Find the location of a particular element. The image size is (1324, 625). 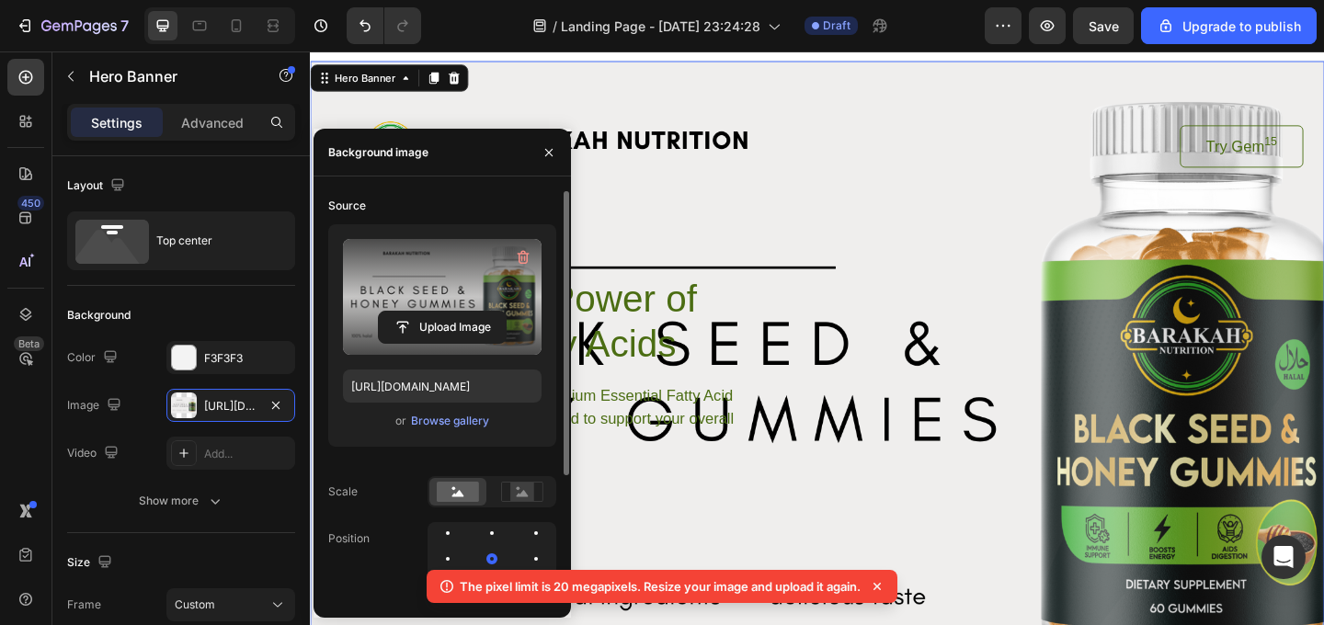

p: Try Gem is located at coordinates (1013, 103).